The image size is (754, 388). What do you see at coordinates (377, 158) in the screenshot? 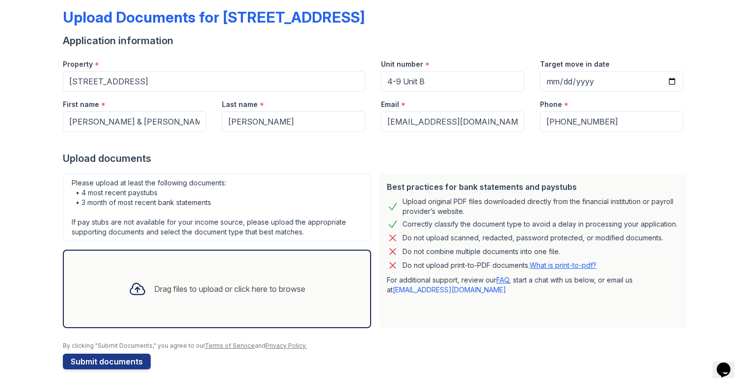
I see `div: Upload documents` at bounding box center [377, 158].